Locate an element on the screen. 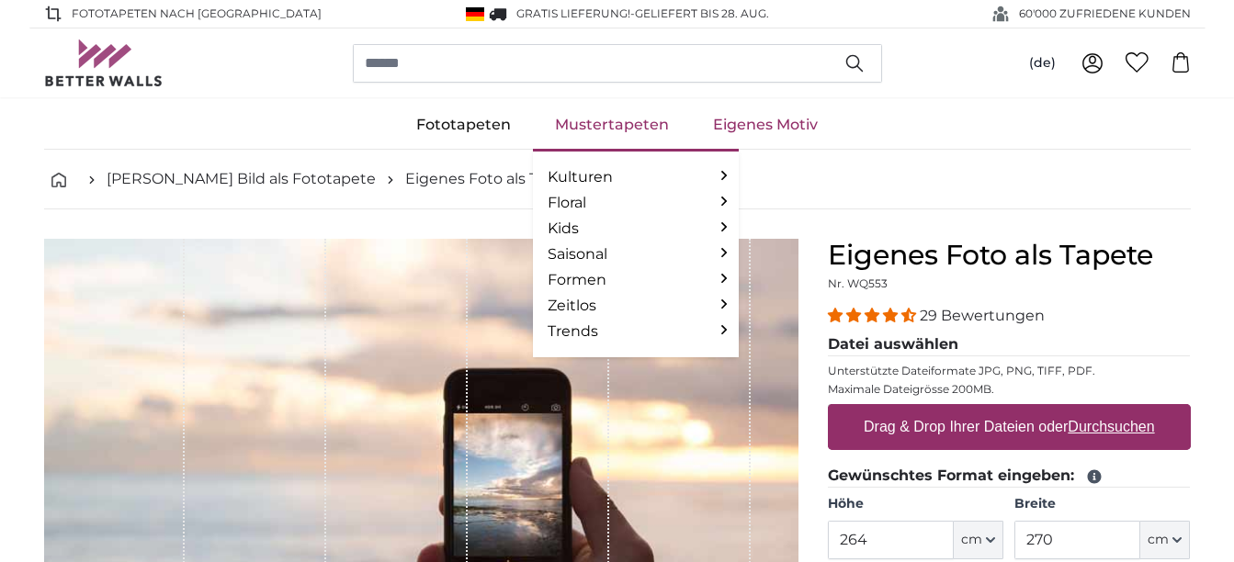 Image resolution: width=1234 pixels, height=562 pixels. p: Maximale Dateigrösse 200MB. is located at coordinates (1009, 390).